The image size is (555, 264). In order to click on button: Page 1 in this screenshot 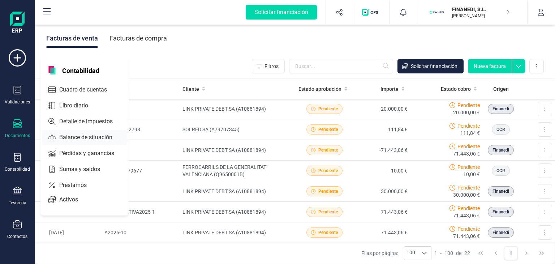, I will do `click(511, 253)`.